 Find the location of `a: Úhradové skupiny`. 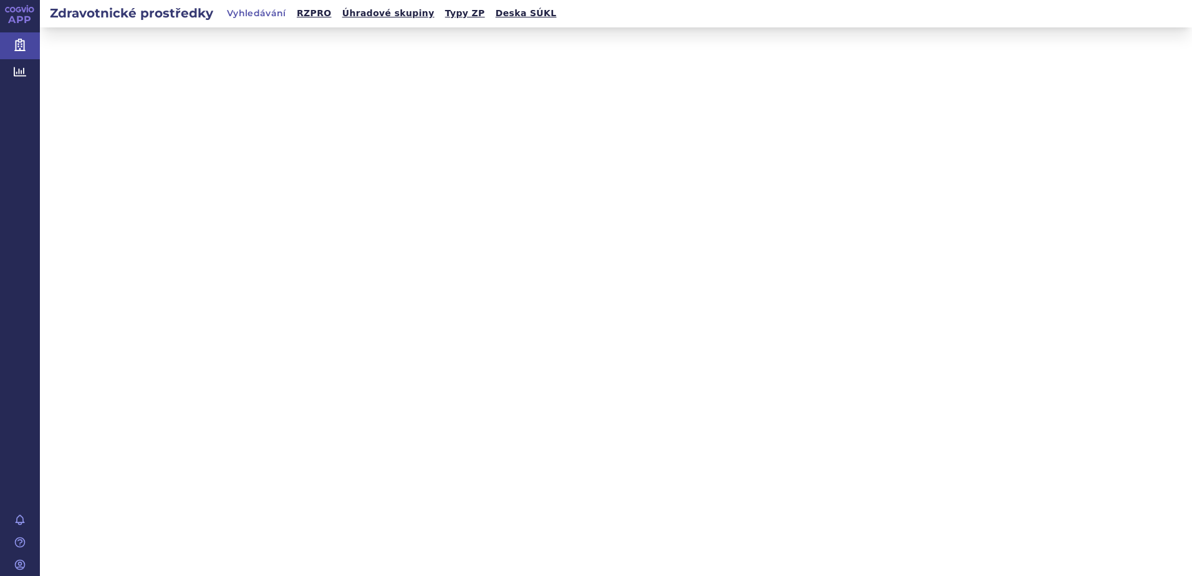

a: Úhradové skupiny is located at coordinates (388, 13).